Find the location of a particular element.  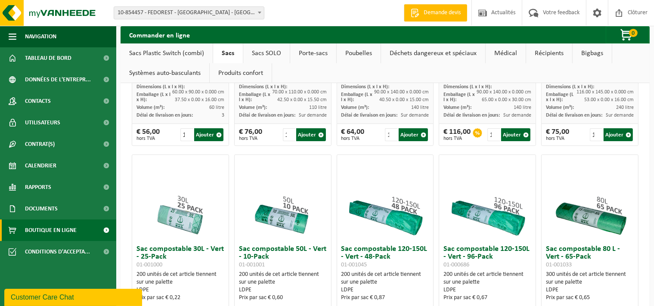

span: 3 is located at coordinates (223, 115).